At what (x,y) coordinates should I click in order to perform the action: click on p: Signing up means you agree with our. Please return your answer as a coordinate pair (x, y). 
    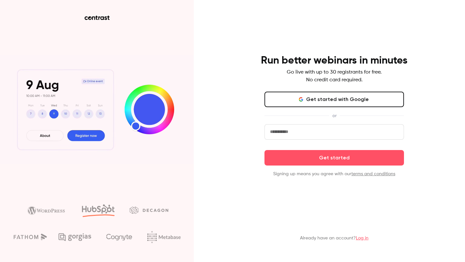
    Looking at the image, I should click on (334, 174).